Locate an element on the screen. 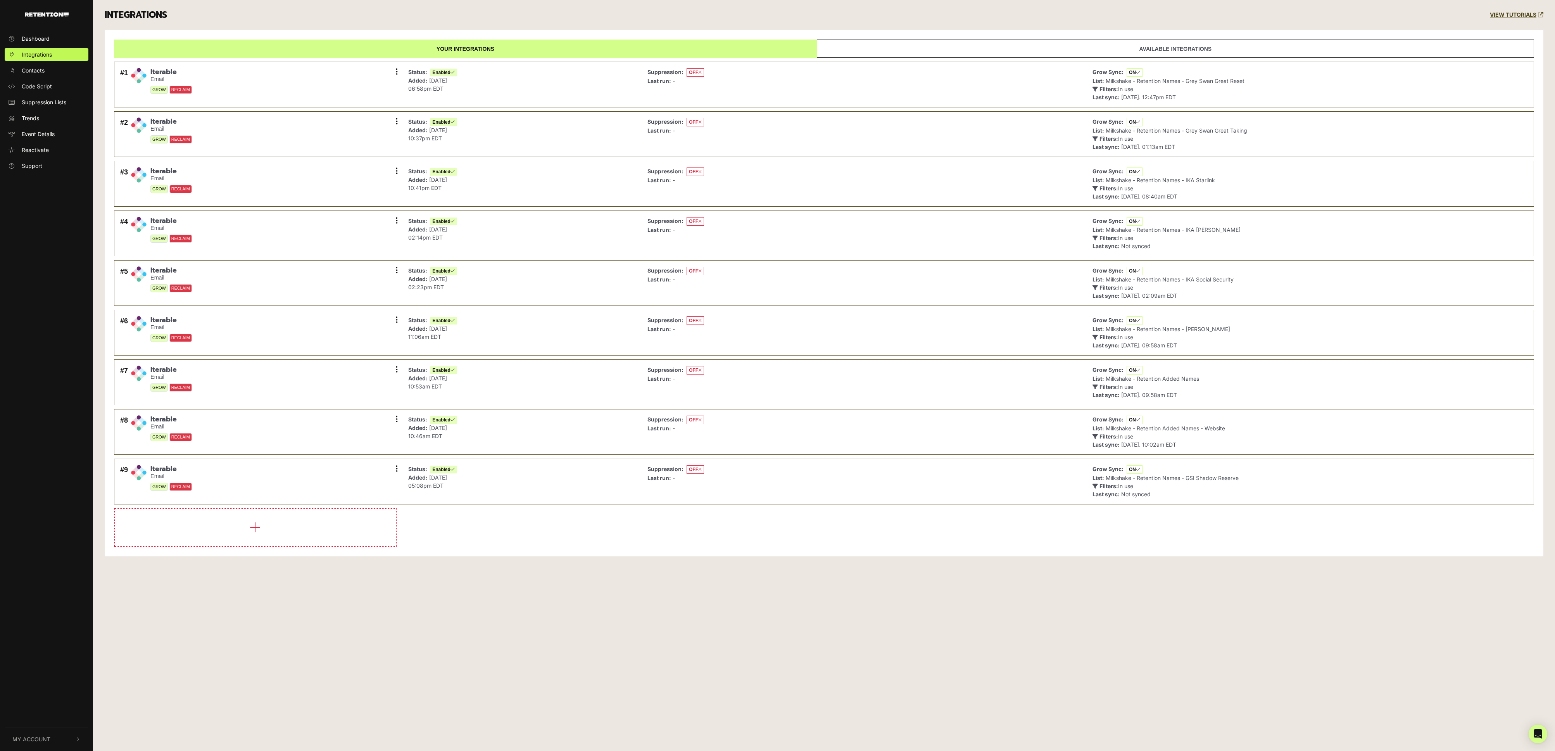  a: Trends is located at coordinates (47, 118).